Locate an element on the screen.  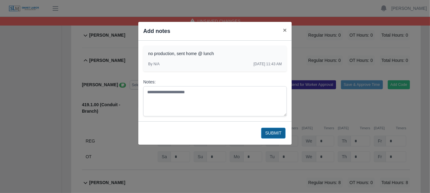
label: Notes: is located at coordinates (215, 82).